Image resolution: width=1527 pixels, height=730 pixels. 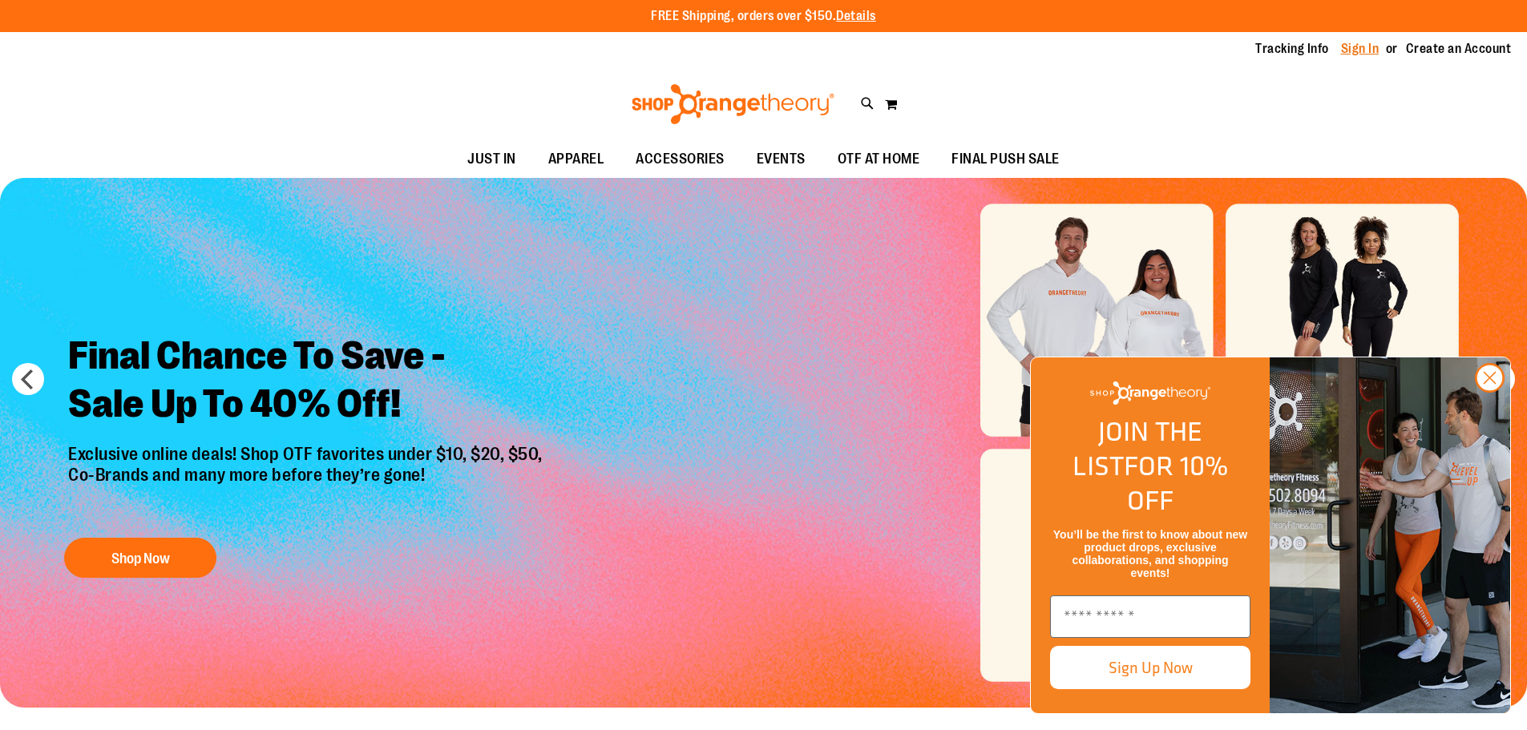 What do you see at coordinates (307, 483) in the screenshot?
I see `p: Exclusive online deals! Shop OTF favorites under $10, $20, $50, Co-Brands and many more before th...` at bounding box center [307, 483].